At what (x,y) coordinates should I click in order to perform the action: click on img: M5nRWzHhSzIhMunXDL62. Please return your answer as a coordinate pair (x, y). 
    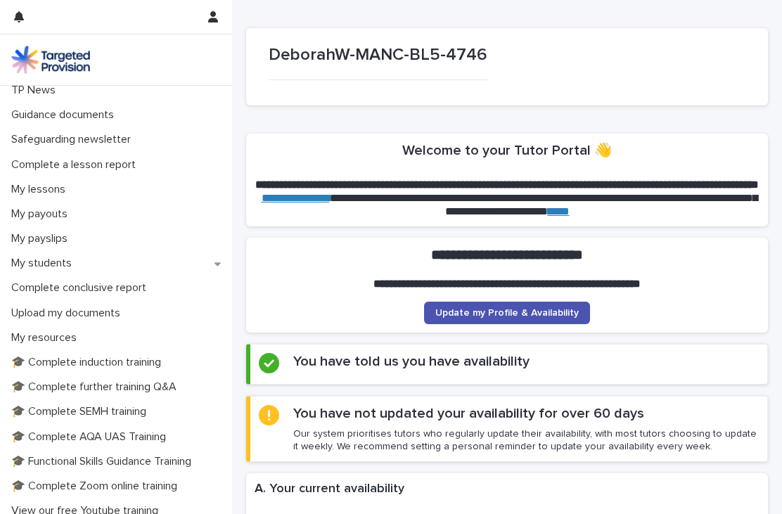
    Looking at the image, I should click on (51, 60).